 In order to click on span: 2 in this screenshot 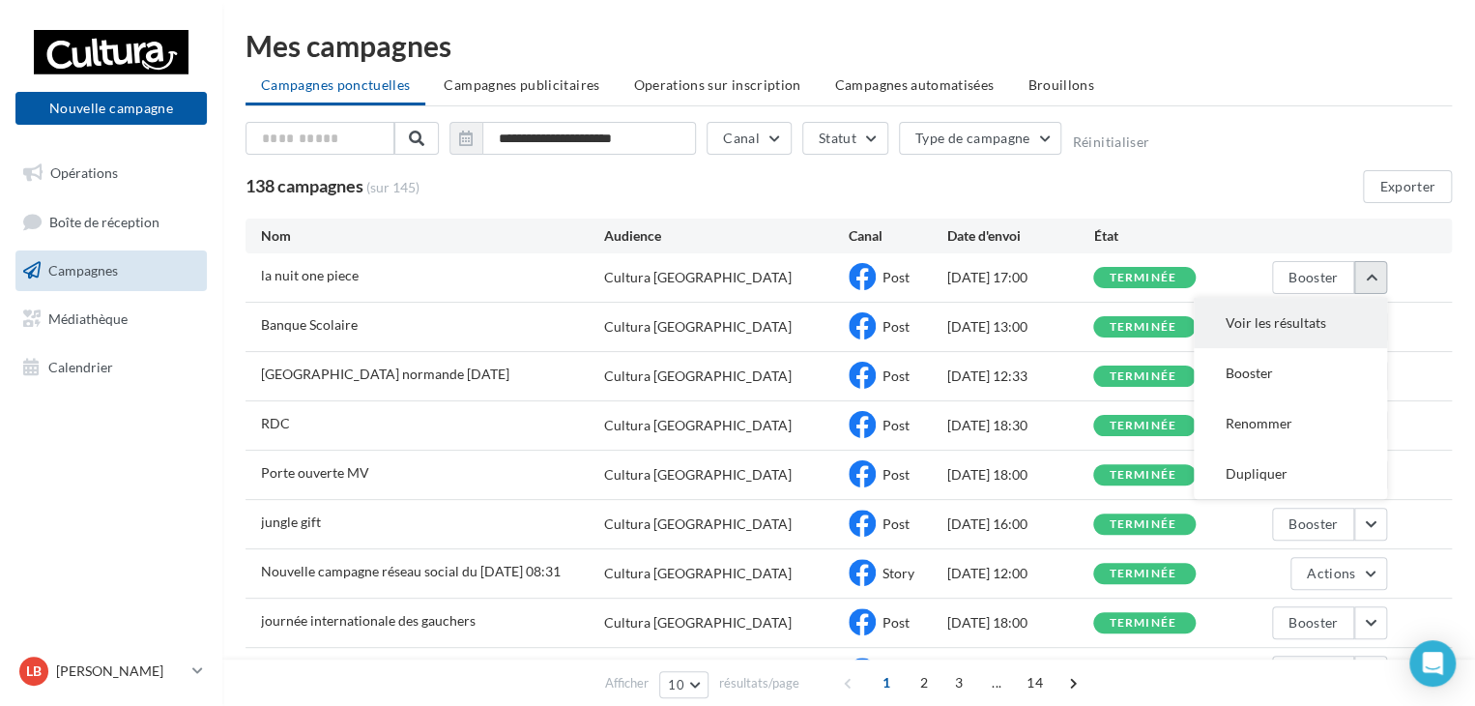, I will do `click(924, 683)`.